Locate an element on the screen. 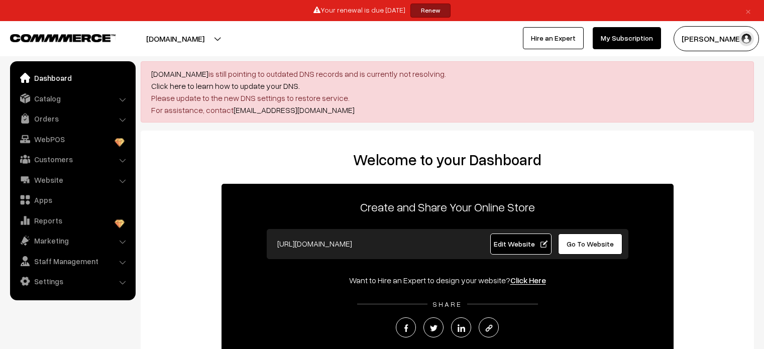  a: Website is located at coordinates (72, 180).